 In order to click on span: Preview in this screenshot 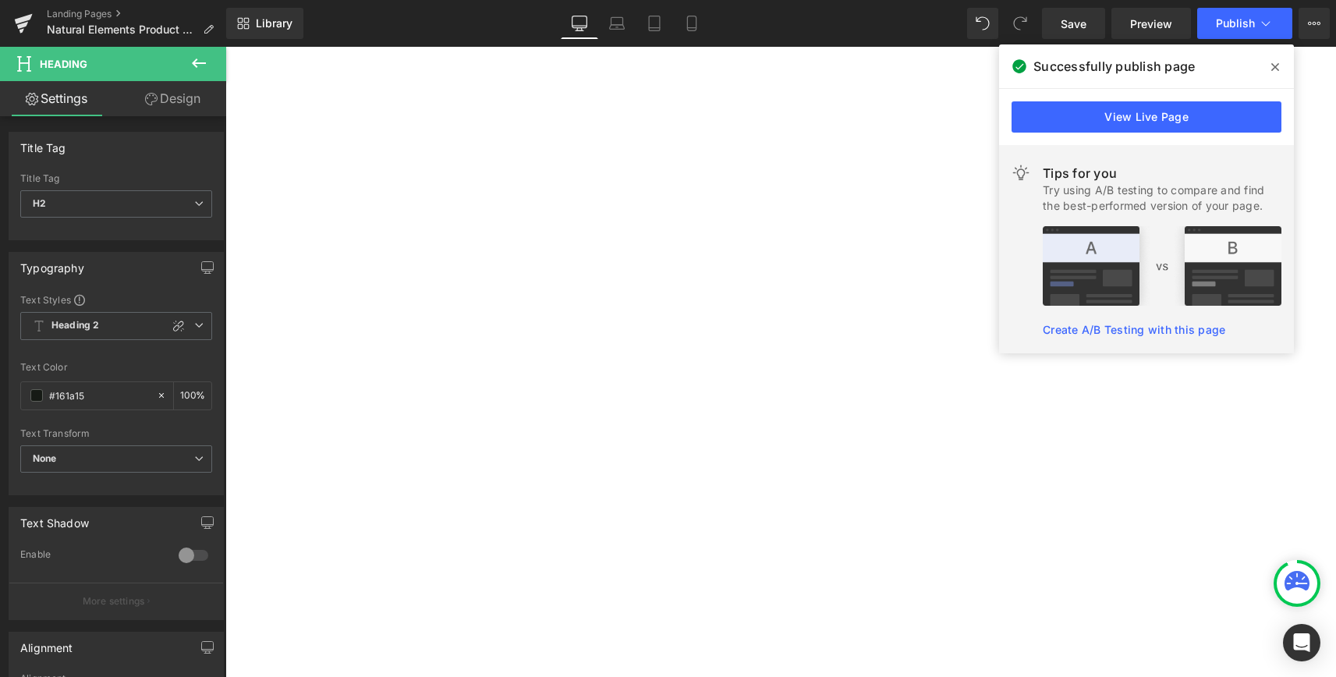, I will do `click(1151, 23)`.